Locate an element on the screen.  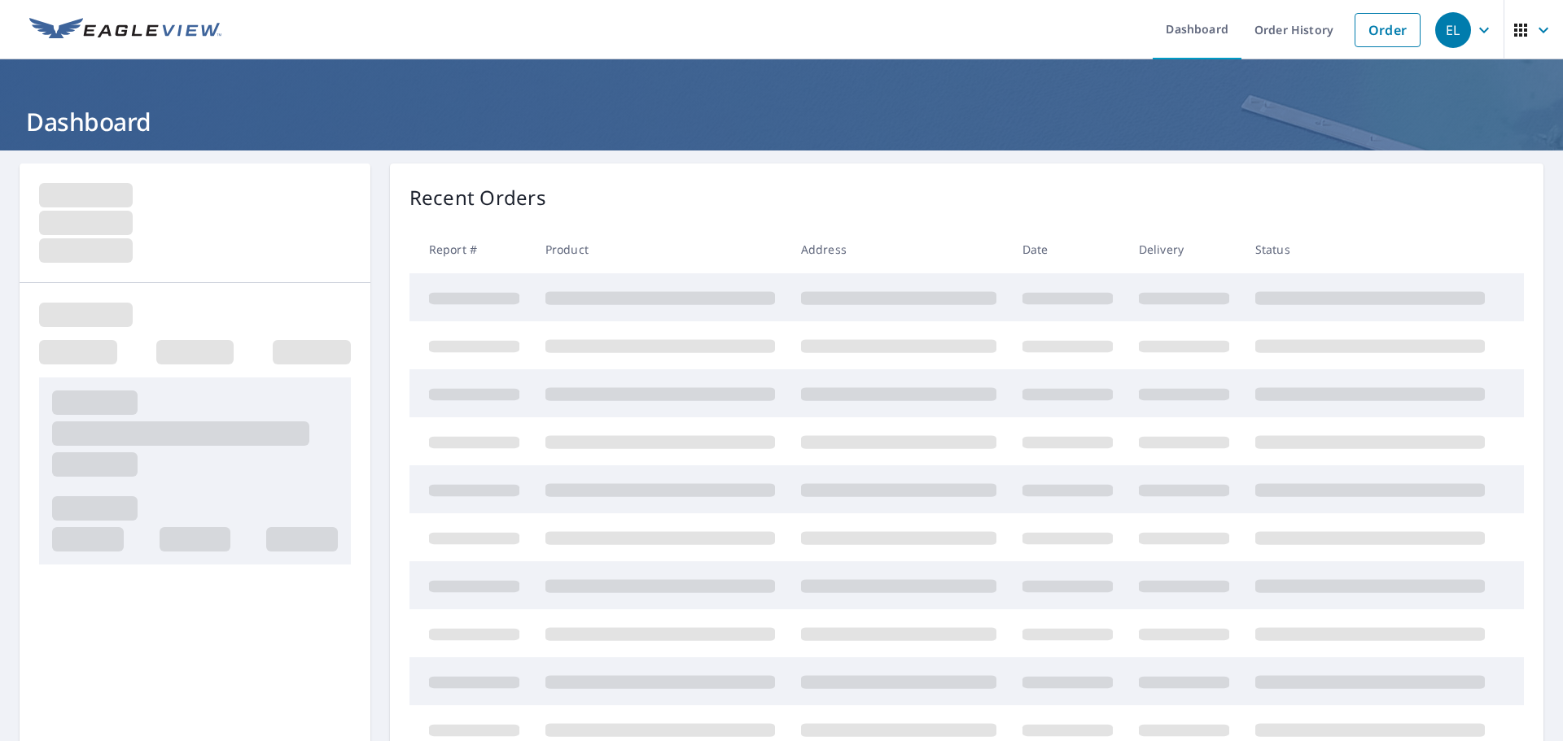
th: Delivery is located at coordinates (1183, 249).